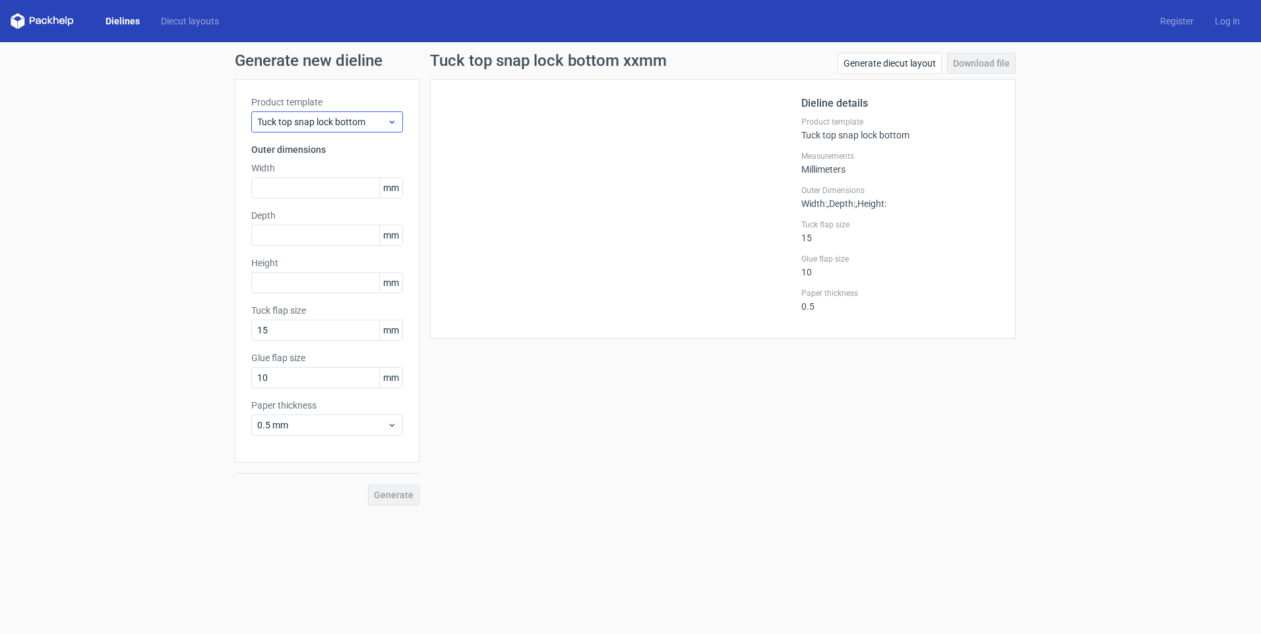 Image resolution: width=1261 pixels, height=634 pixels. Describe the element at coordinates (900, 129) in the screenshot. I see `div: Tuck top snap lock bottom` at that location.